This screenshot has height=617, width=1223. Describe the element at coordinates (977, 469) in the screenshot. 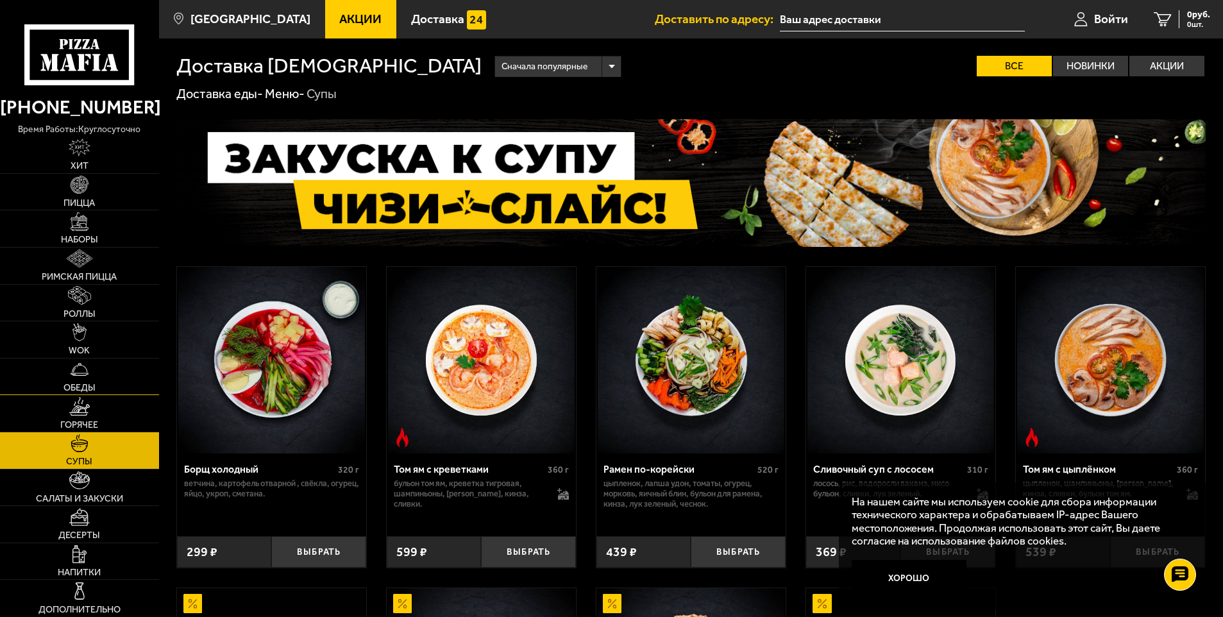

I see `span: 310 г` at that location.